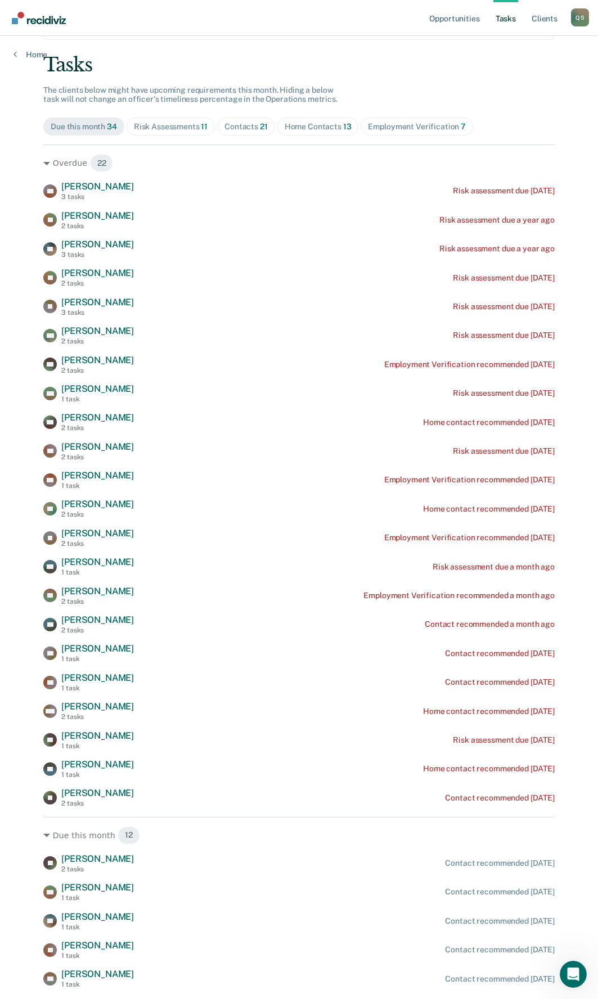 The width and height of the screenshot is (598, 999). What do you see at coordinates (489, 624) in the screenshot?
I see `div: Contact recommended a month ago` at bounding box center [489, 624].